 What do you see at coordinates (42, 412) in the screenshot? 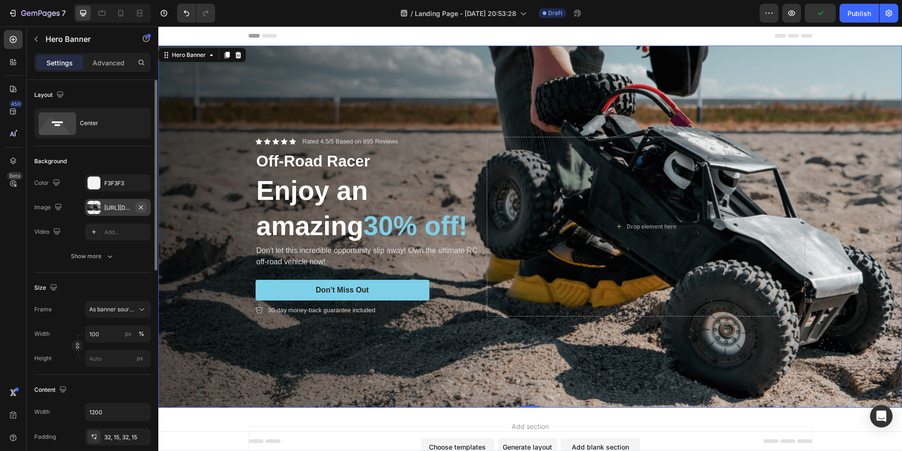
I see `div: Width` at bounding box center [42, 412].